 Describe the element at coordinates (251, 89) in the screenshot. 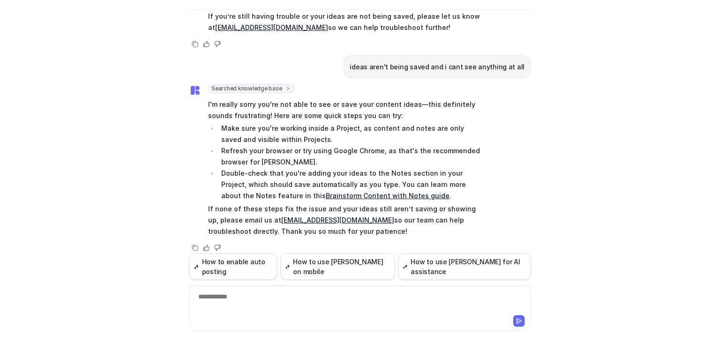

I see `span: Searched knowledge base` at that location.